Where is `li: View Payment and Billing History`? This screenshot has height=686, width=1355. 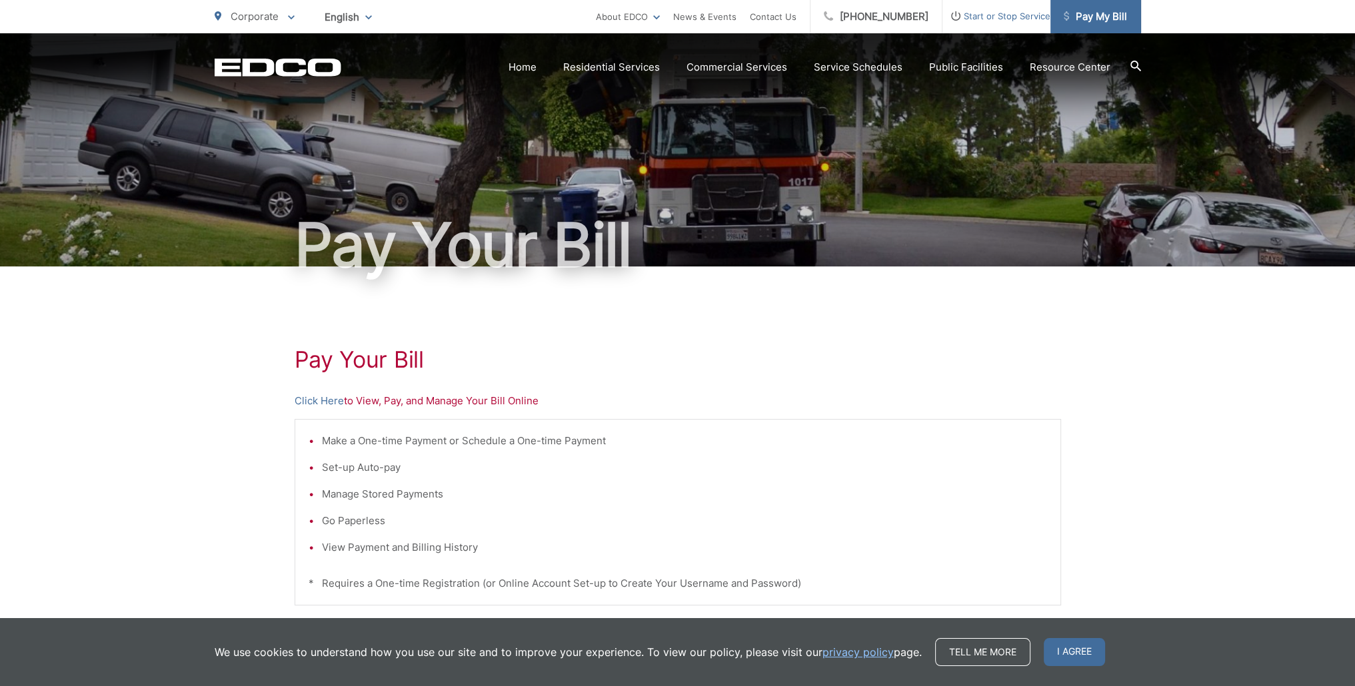 li: View Payment and Billing History is located at coordinates (684, 548).